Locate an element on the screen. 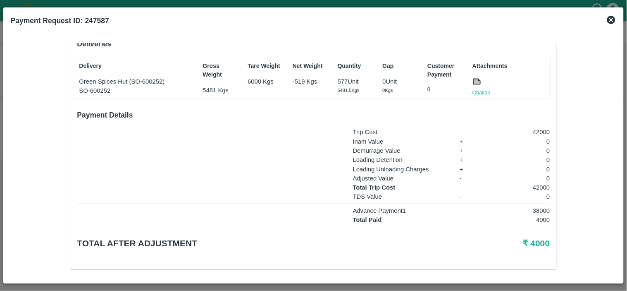 The height and width of the screenshot is (291, 627). p: 4000 is located at coordinates (517, 220).